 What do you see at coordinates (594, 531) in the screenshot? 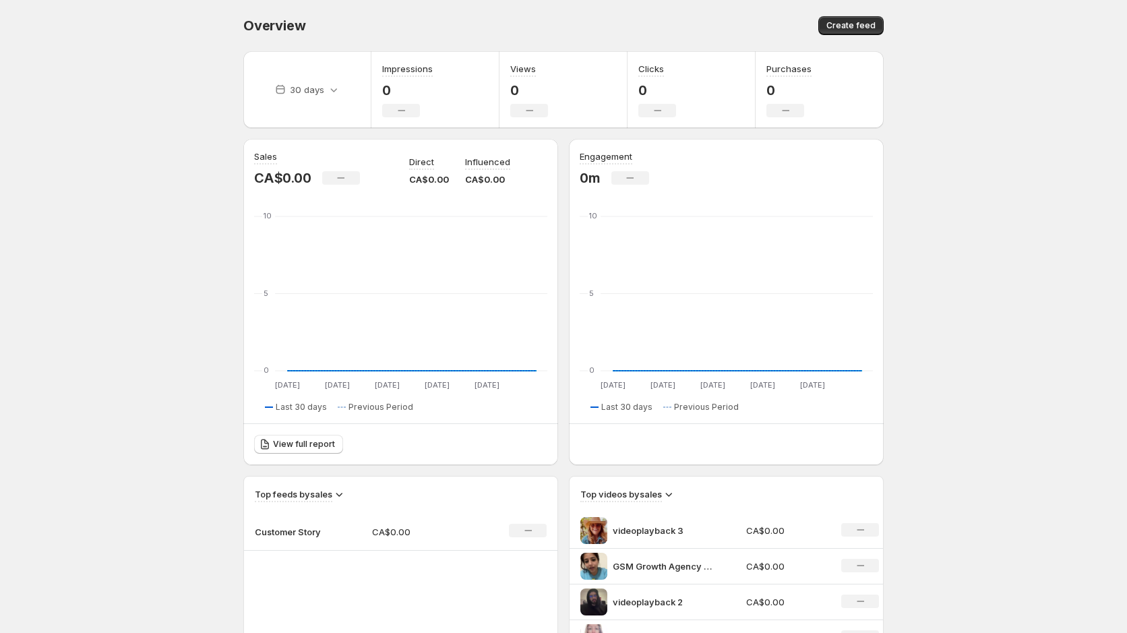
I see `img: videoplayback 3` at bounding box center [594, 531].